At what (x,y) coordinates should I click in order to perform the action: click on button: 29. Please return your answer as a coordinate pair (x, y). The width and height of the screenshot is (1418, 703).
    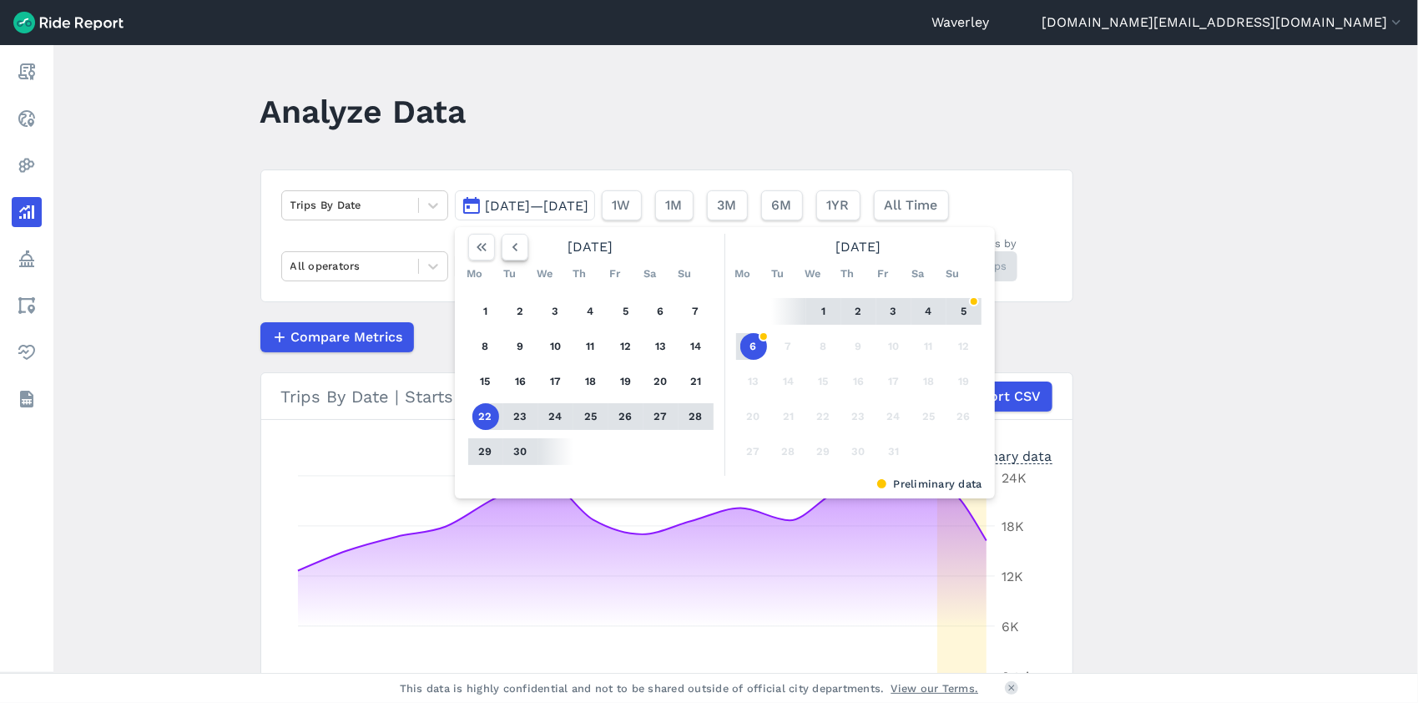
    Looking at the image, I should click on (486, 451).